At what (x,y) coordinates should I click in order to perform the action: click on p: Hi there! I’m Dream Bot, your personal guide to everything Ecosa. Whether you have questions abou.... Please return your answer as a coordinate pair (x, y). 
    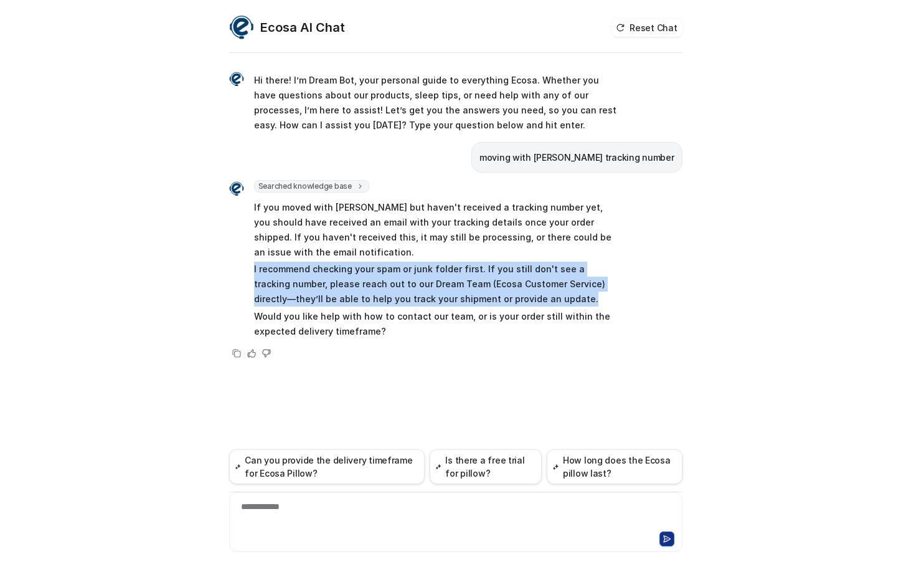
    Looking at the image, I should click on (436, 103).